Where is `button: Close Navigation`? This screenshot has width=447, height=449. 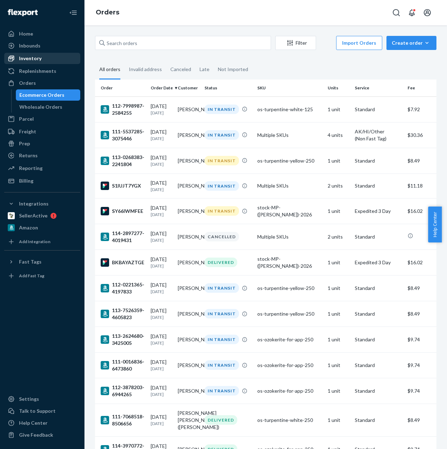 button: Close Navigation is located at coordinates (73, 13).